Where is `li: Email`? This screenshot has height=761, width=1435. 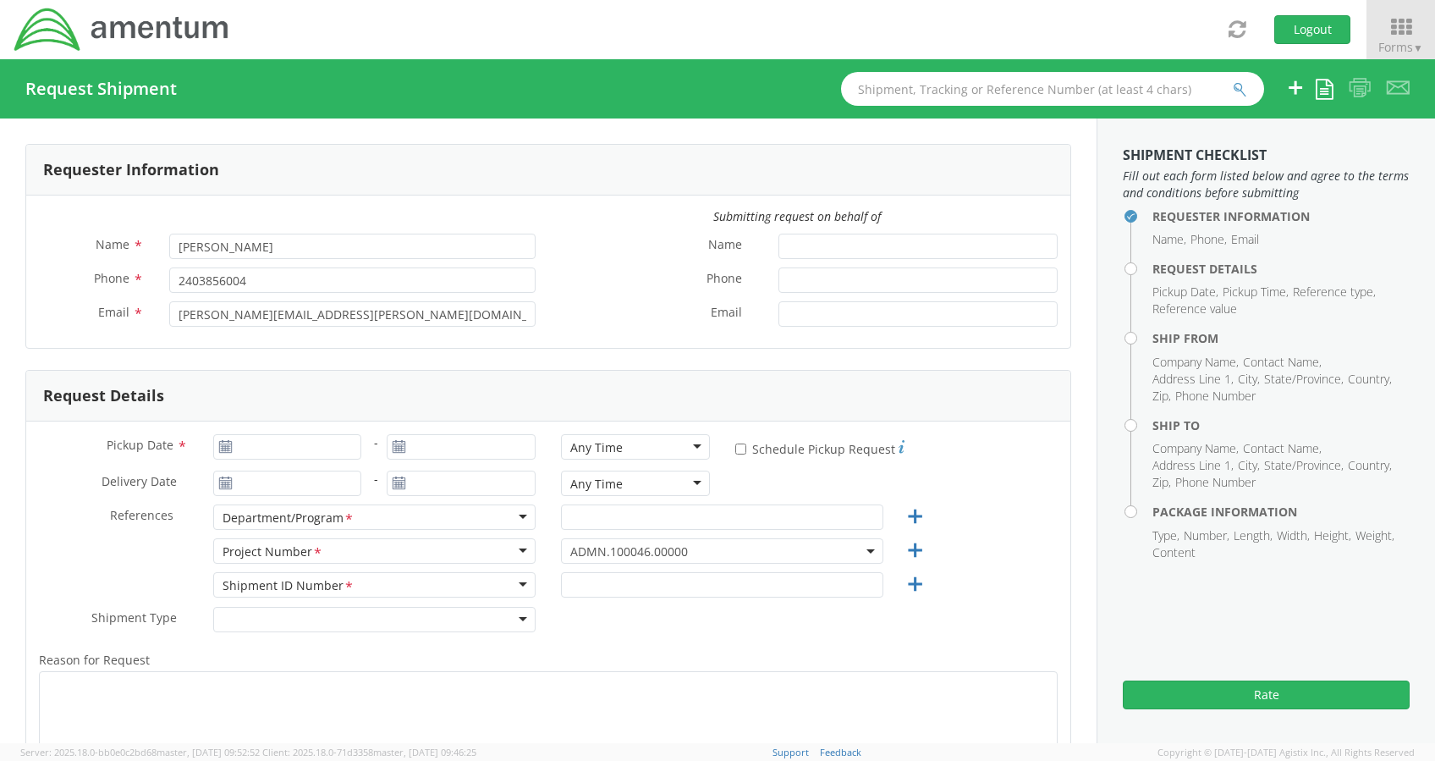
li: Email is located at coordinates (1245, 239).